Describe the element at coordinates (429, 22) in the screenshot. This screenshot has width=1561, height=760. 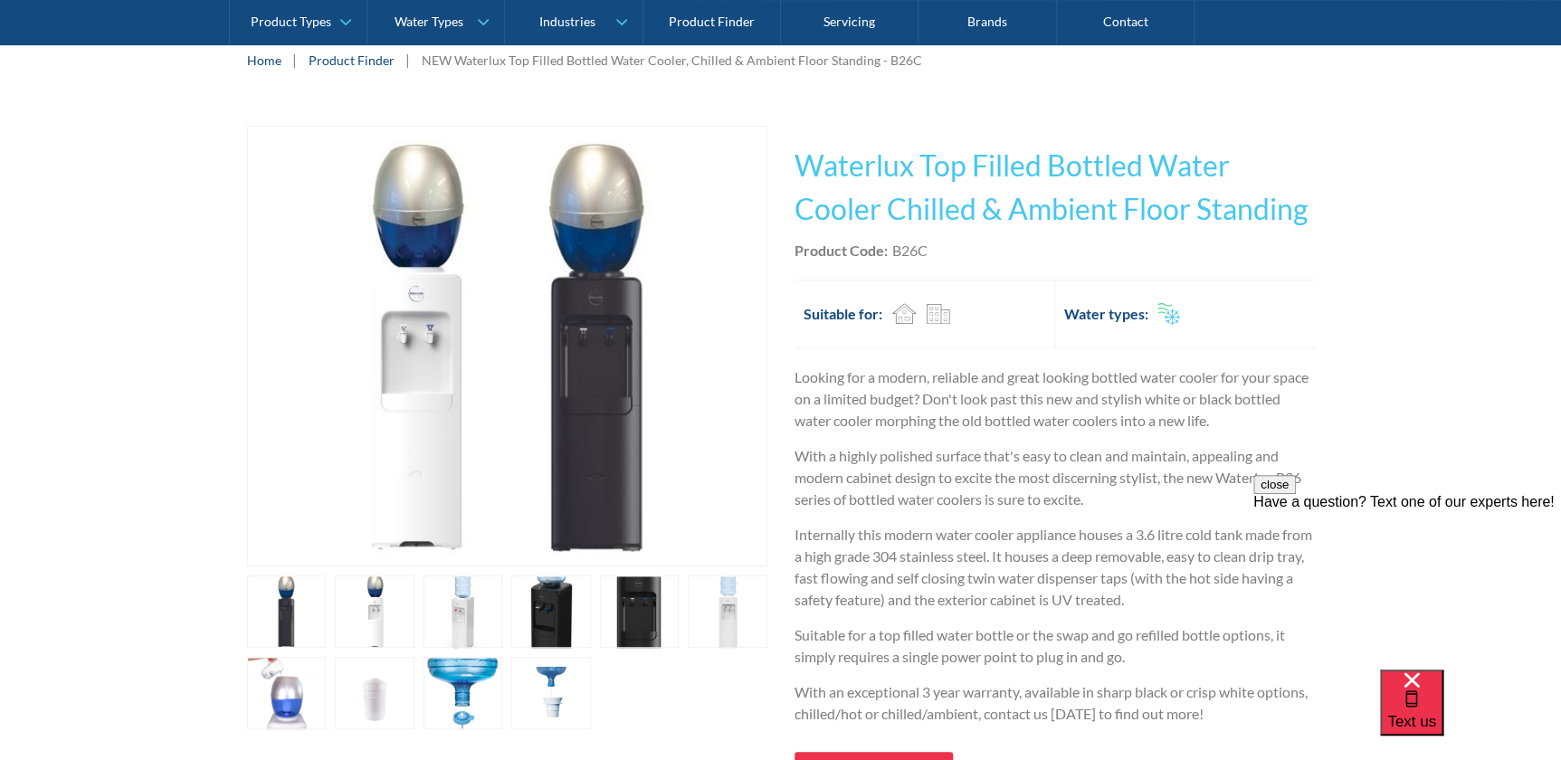
I see `div: Water Types` at that location.